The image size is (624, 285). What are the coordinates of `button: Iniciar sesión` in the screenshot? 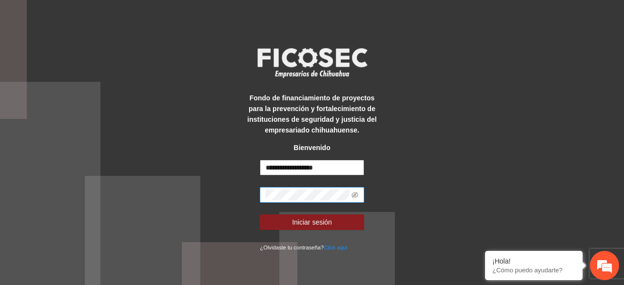 It's located at (312, 222).